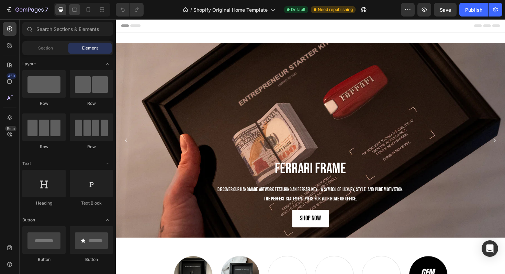  Describe the element at coordinates (473, 10) in the screenshot. I see `div: Publish` at that location.